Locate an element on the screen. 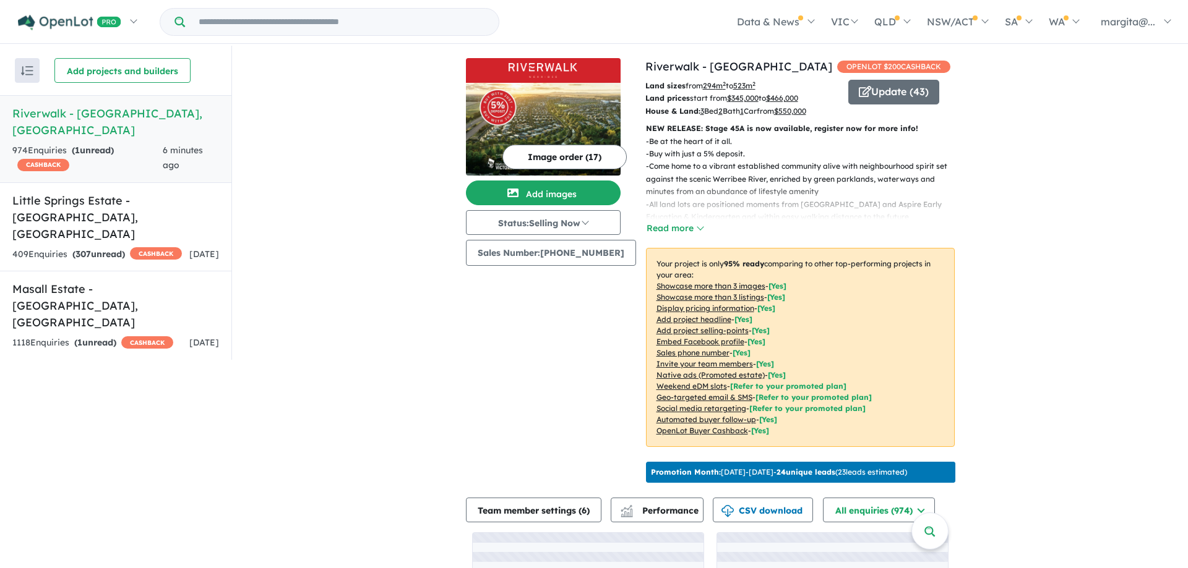 This screenshot has height=568, width=1188. span: margita@... is located at coordinates (1128, 22).